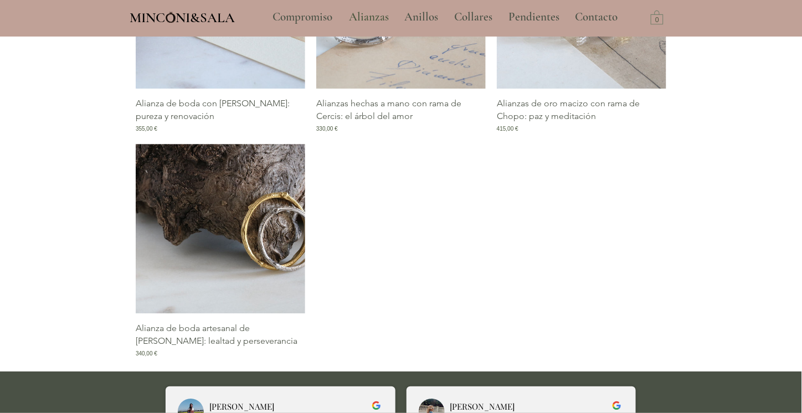  What do you see at coordinates (596, 17) in the screenshot?
I see `p: Contacto` at bounding box center [596, 17].